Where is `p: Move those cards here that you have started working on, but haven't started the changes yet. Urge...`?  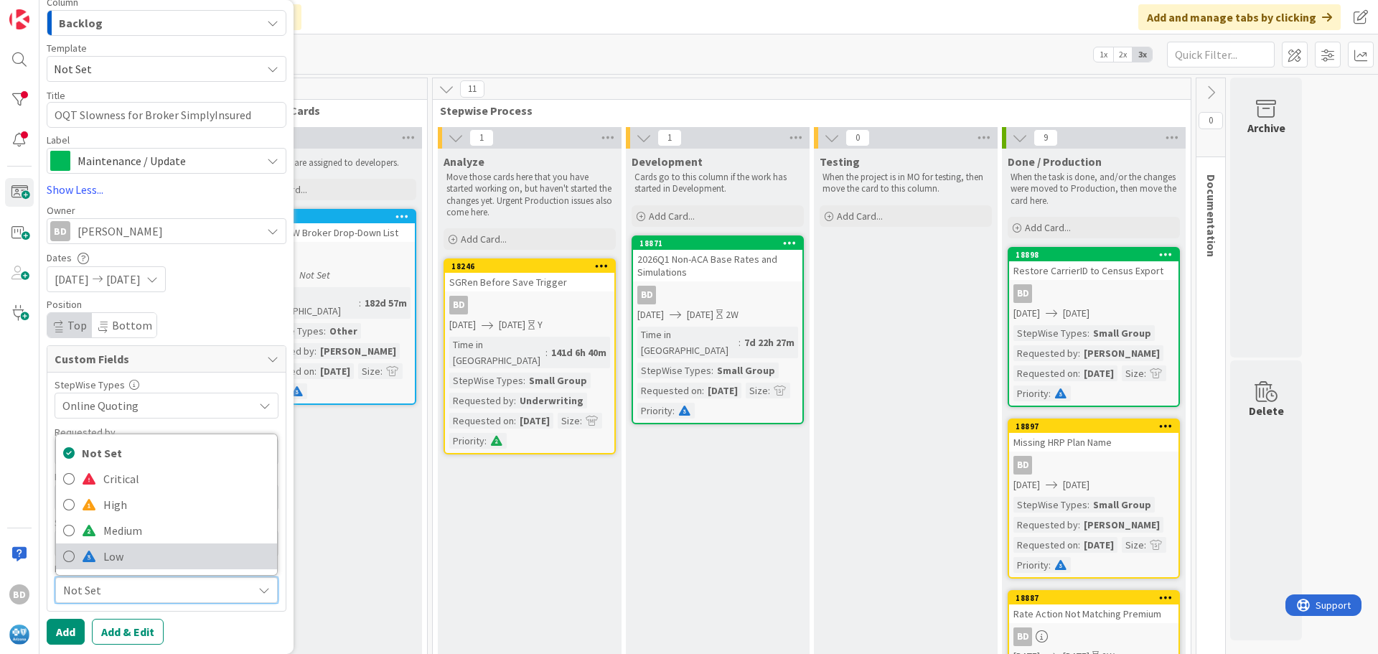
p: Move those cards here that you have started working on, but haven't started the changes yet. Urge... is located at coordinates (530, 195).